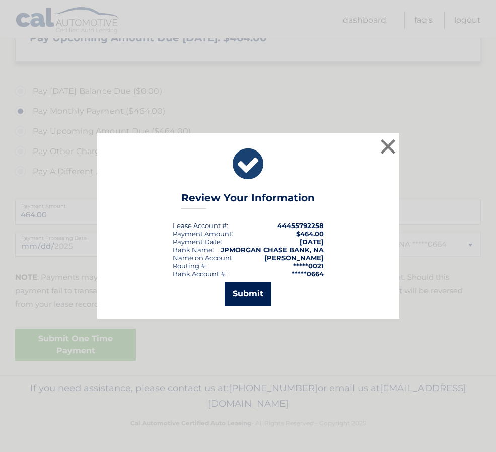  I want to click on div: Name on Account:, so click(203, 258).